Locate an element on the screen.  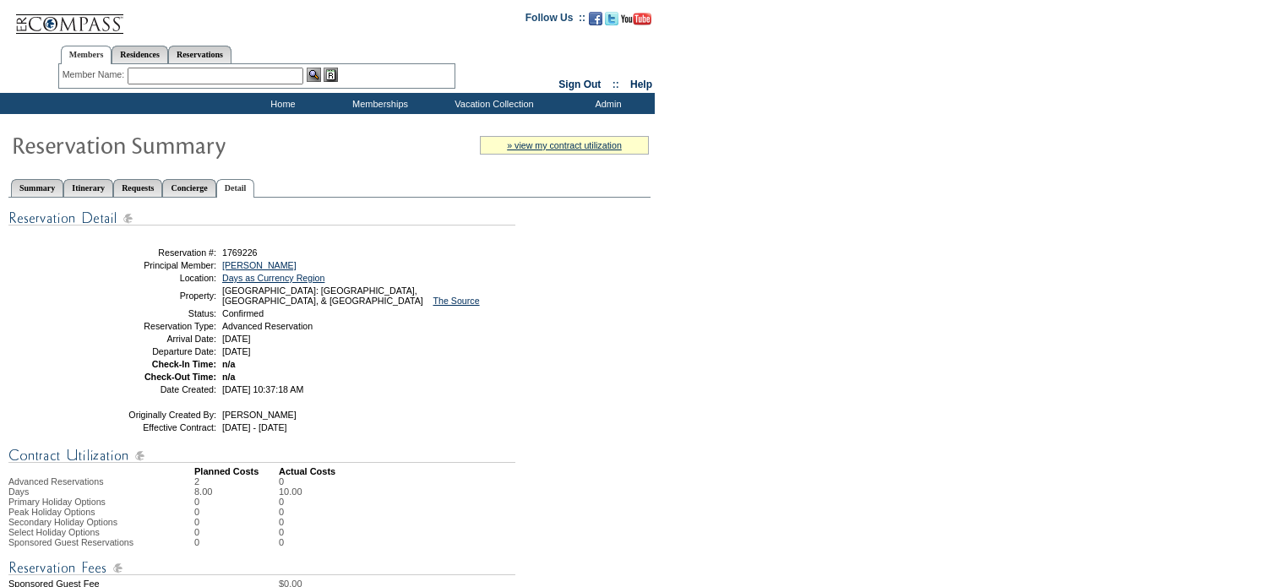
div: Member Name: is located at coordinates (95, 74).